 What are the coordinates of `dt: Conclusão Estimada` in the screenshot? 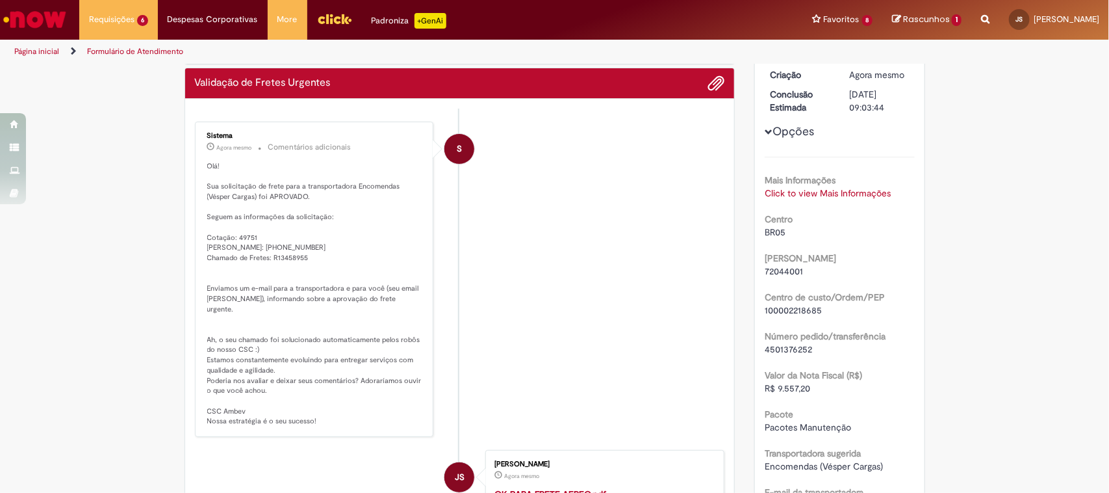 It's located at (800, 101).